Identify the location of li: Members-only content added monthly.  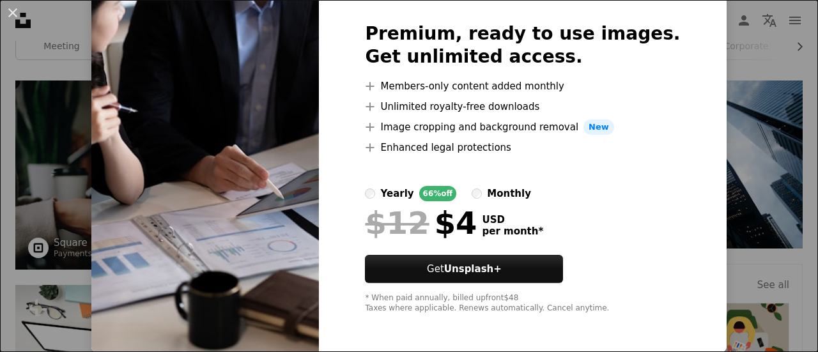
(522, 86).